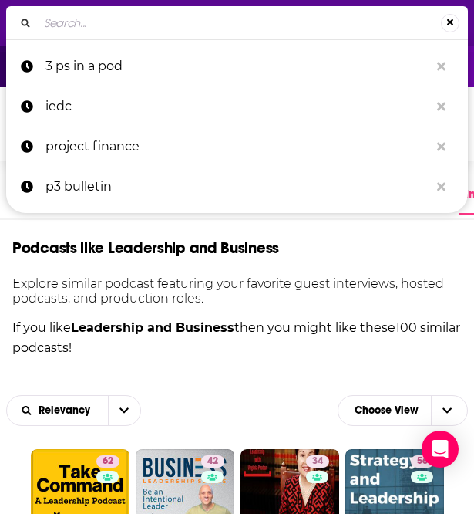  Describe the element at coordinates (423, 461) in the screenshot. I see `a: 56` at that location.